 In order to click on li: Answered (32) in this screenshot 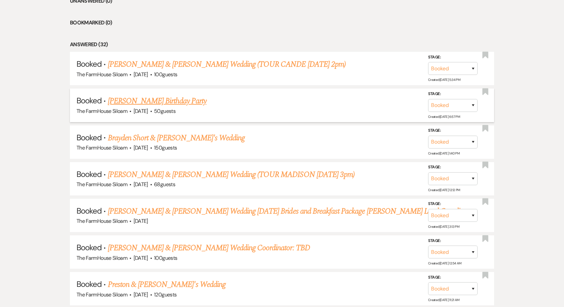, I will do `click(282, 45)`.